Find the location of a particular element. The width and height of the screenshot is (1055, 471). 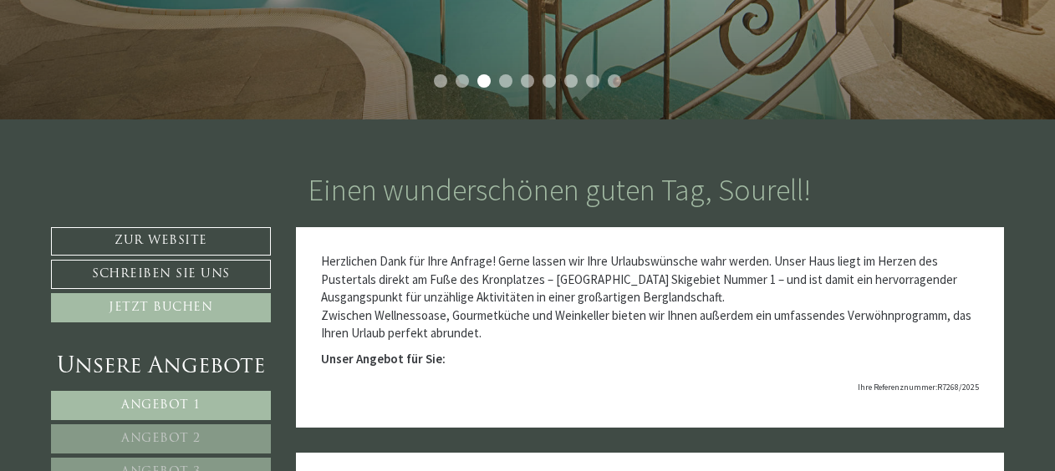

p: Herzlichen Dank für Ihre Anfrage! Gerne lassen wir Ihre Urlaubswünsche wahr werden. Unser Haus li... is located at coordinates (650, 297).